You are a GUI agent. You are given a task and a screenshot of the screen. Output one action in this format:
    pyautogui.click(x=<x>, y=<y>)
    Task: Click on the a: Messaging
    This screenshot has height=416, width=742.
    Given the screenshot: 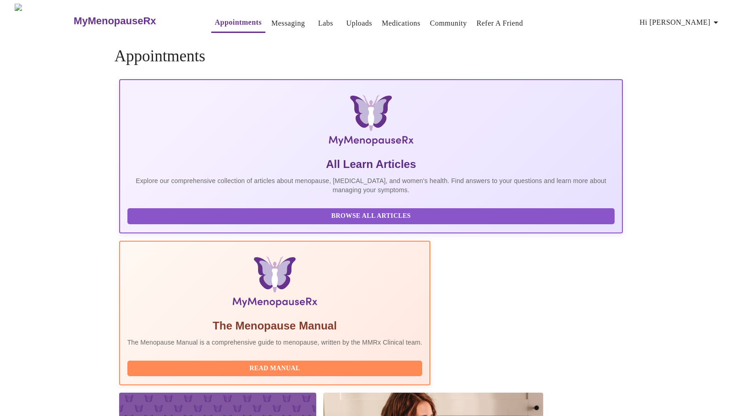 What is the action you would take?
    pyautogui.click(x=288, y=23)
    